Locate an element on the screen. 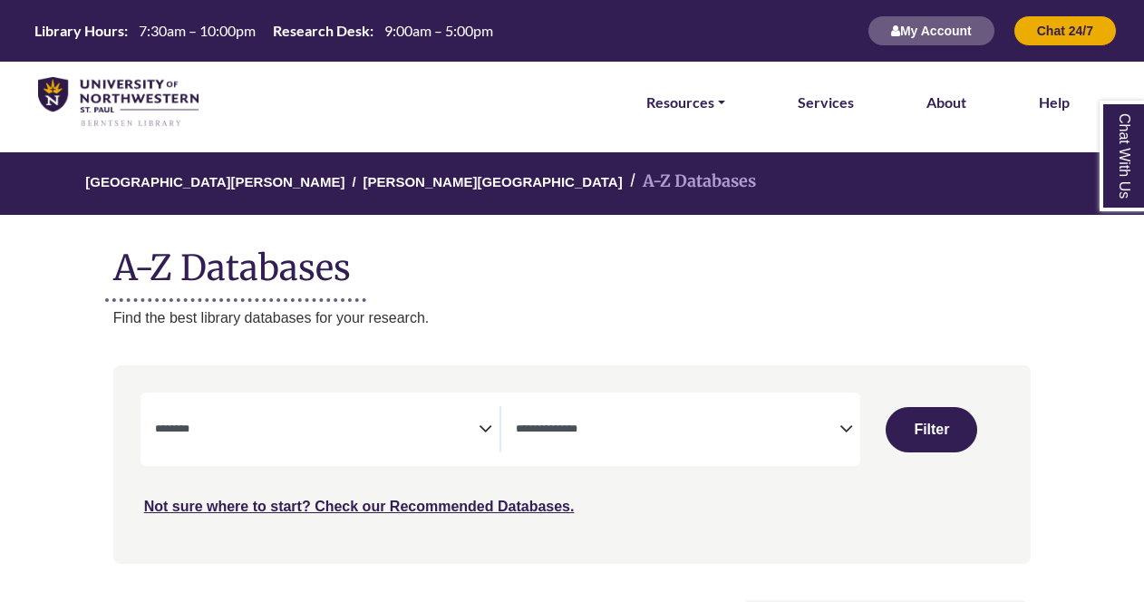 The image size is (1144, 602). h1: A-Z Databases is located at coordinates (572, 260).